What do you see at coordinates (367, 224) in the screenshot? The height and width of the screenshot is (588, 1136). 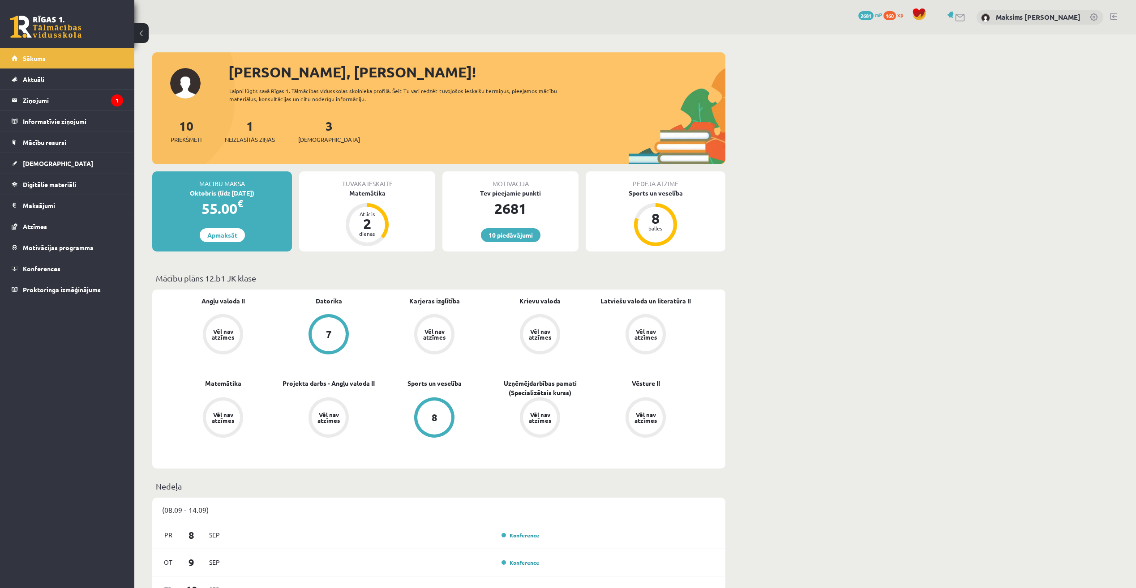 I see `div: 2` at bounding box center [367, 224].